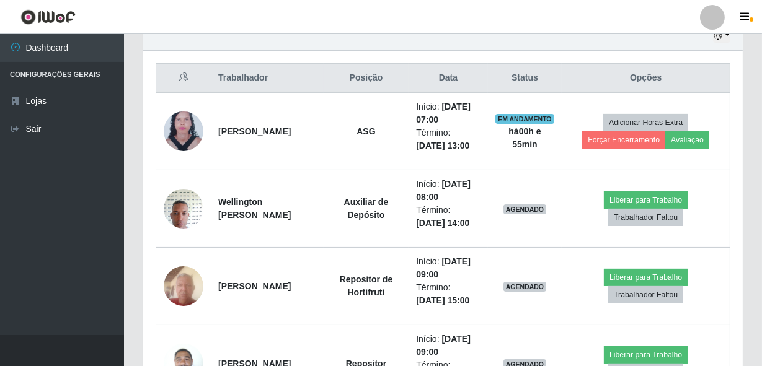 The height and width of the screenshot is (366, 762). What do you see at coordinates (525, 138) in the screenshot?
I see `strong: há 00 h e 55 min` at bounding box center [525, 138].